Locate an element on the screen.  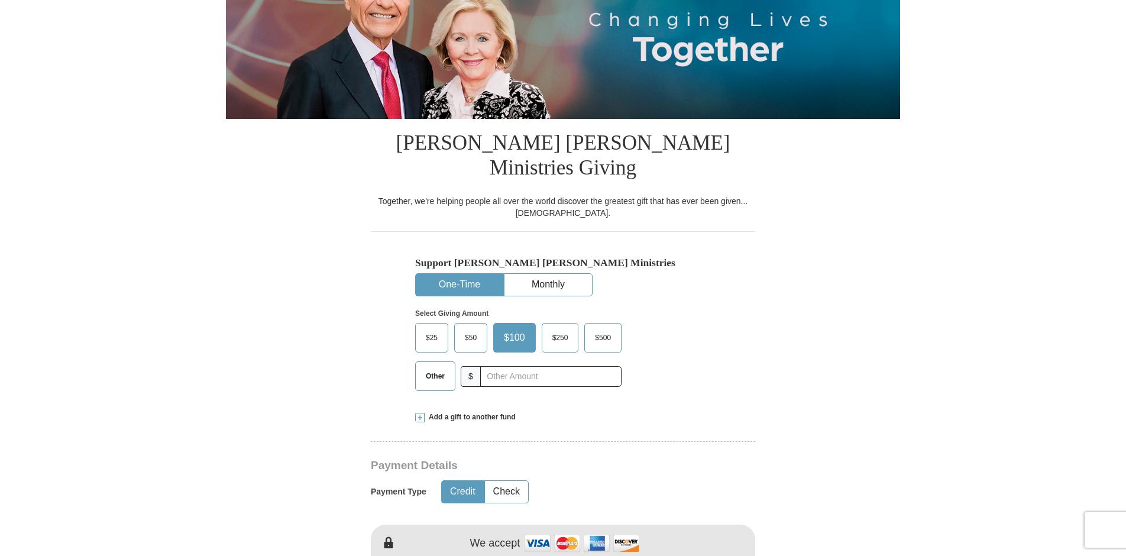
span: Add a gift to another fund is located at coordinates (470, 417).